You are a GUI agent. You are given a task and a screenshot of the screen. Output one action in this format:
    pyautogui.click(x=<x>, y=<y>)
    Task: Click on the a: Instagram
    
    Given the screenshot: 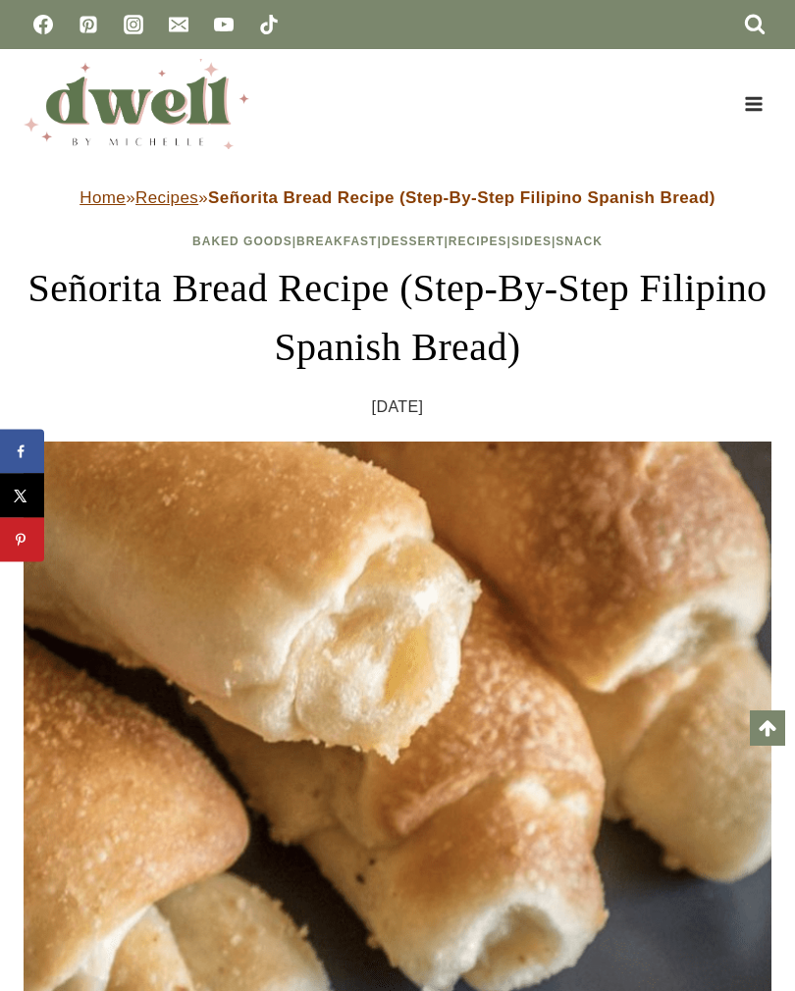 What is the action you would take?
    pyautogui.click(x=133, y=25)
    